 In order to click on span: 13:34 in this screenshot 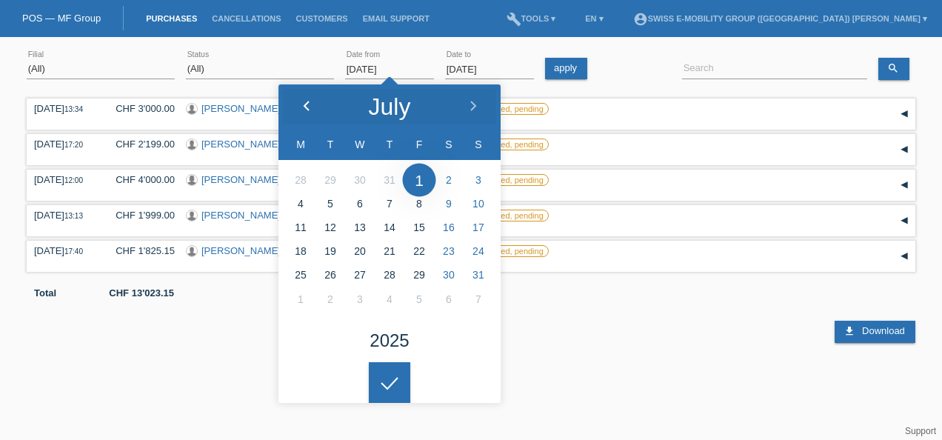, I will do `click(73, 109)`.